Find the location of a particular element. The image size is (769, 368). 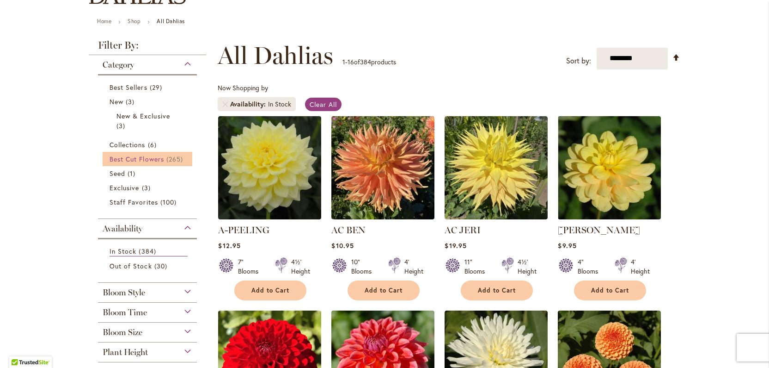

strong: All Dahlias is located at coordinates (171, 21).